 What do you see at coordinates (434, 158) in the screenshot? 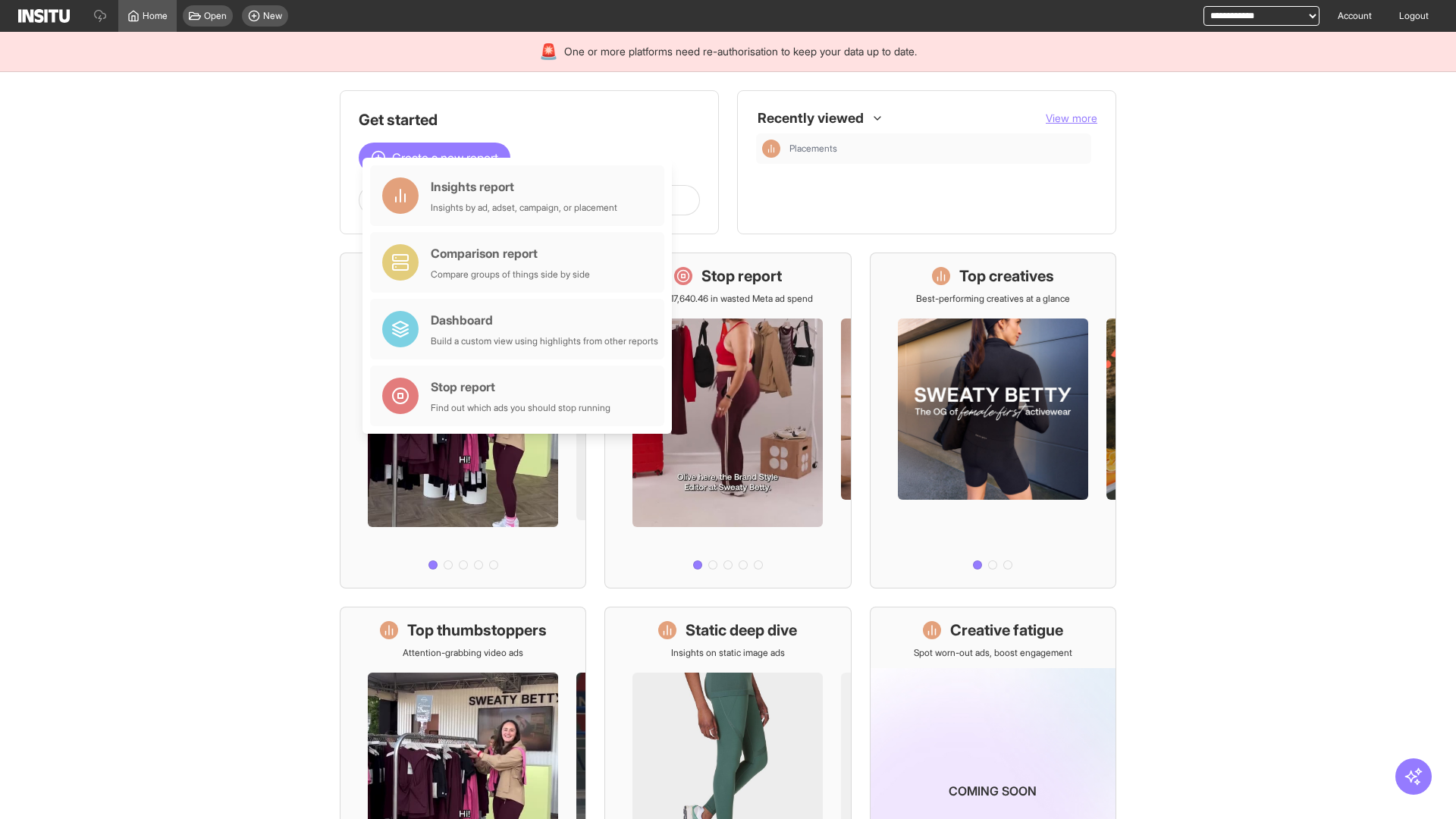
I see `button: Create a new report` at bounding box center [434, 158].